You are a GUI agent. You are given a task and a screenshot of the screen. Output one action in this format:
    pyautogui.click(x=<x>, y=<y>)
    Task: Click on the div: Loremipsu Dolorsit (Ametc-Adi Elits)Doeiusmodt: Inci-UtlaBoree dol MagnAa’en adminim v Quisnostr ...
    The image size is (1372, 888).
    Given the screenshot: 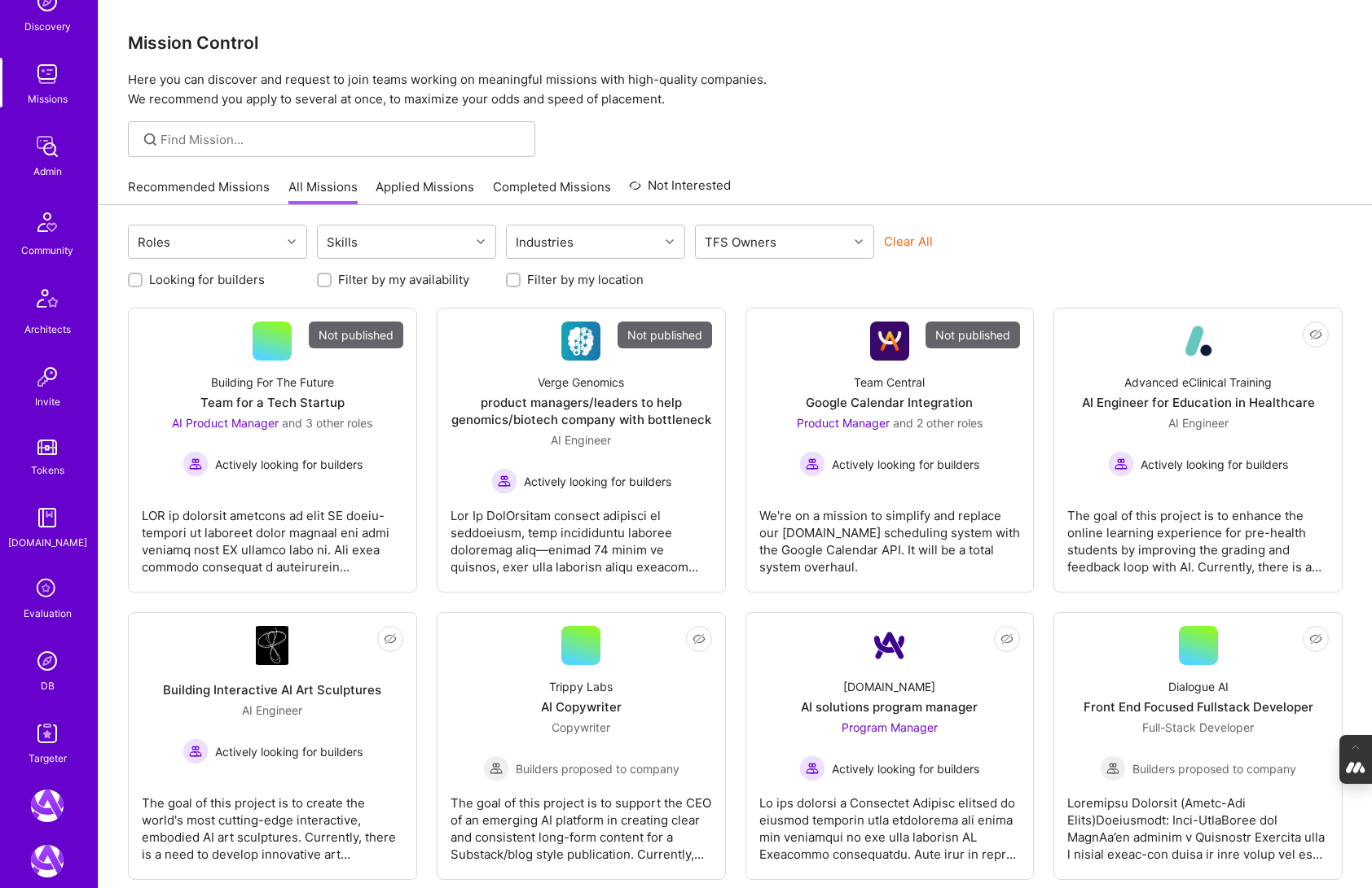 What is the action you would take?
    pyautogui.click(x=1198, y=822)
    